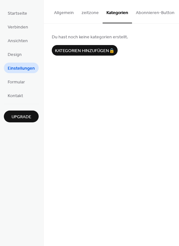  I want to click on span: Upgrade, so click(21, 117).